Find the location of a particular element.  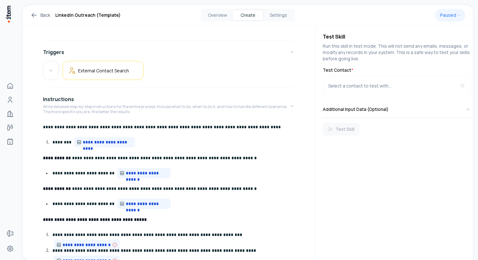

h4: Triggers is located at coordinates (53, 52).